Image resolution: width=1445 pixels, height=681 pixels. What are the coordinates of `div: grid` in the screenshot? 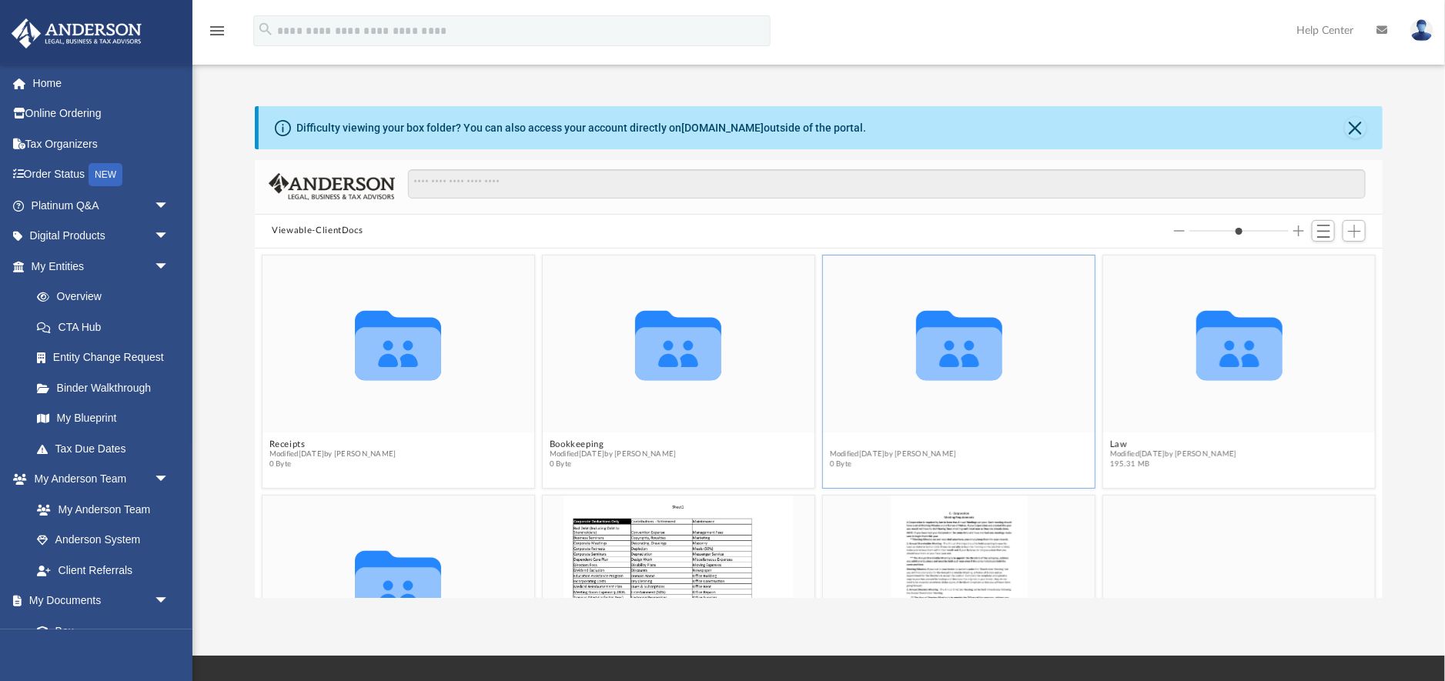 It's located at (819, 424).